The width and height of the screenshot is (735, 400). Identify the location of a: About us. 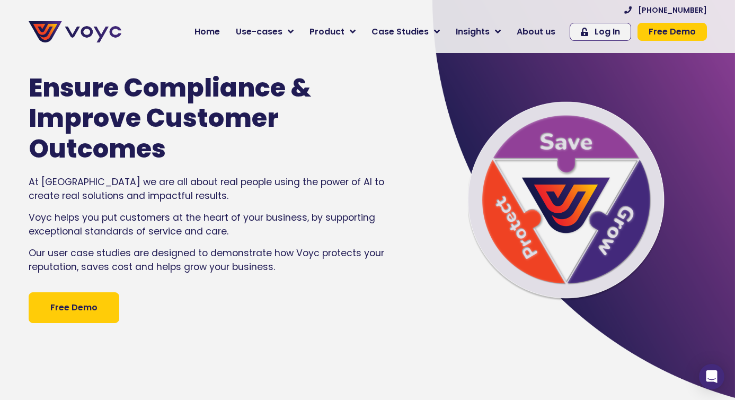
(536, 32).